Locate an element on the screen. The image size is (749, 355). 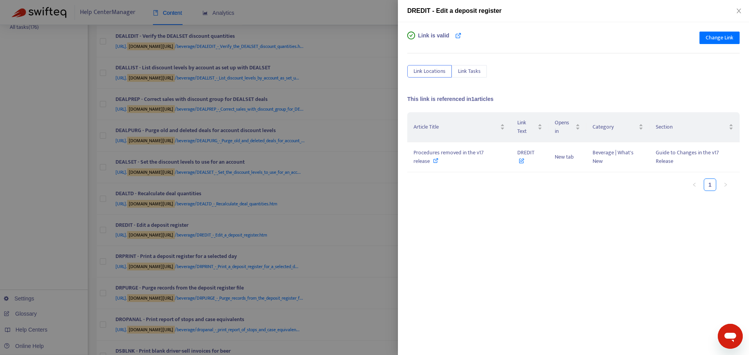
button: right is located at coordinates (726, 185).